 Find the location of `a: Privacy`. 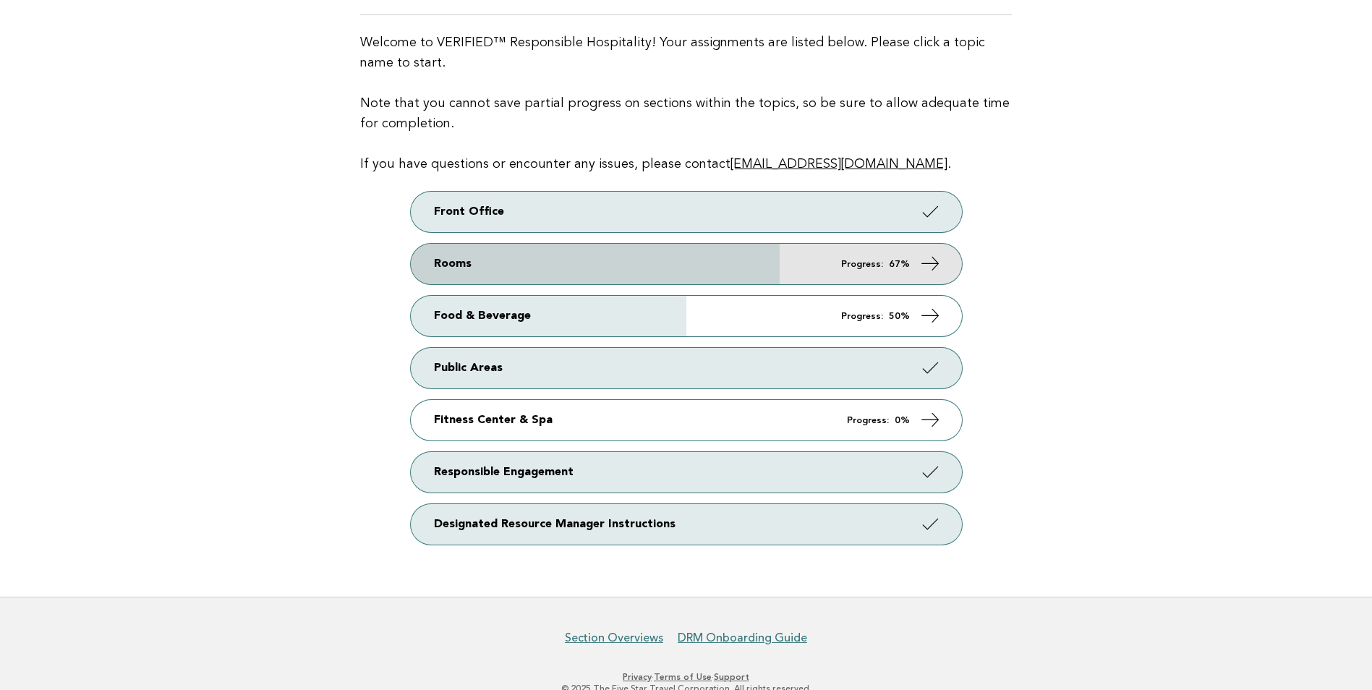

a: Privacy is located at coordinates (637, 677).